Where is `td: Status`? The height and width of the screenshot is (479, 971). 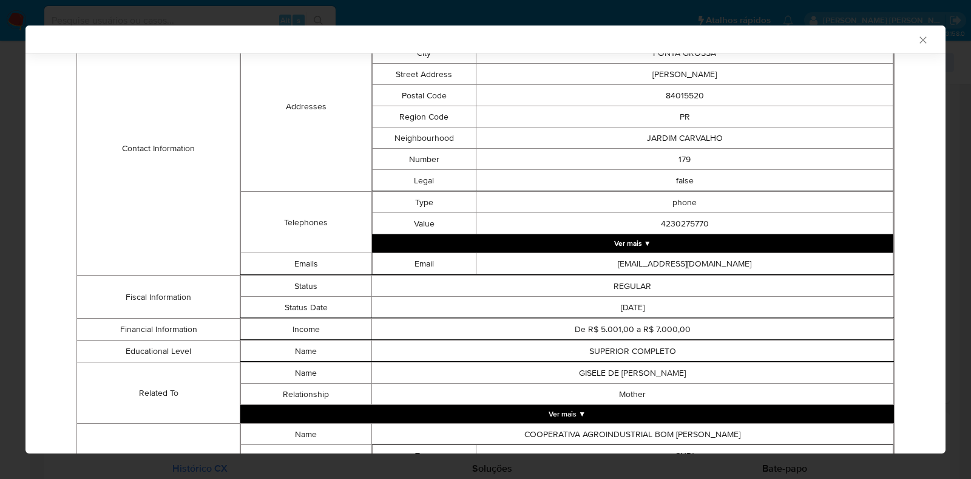
td: Status is located at coordinates (306, 286).